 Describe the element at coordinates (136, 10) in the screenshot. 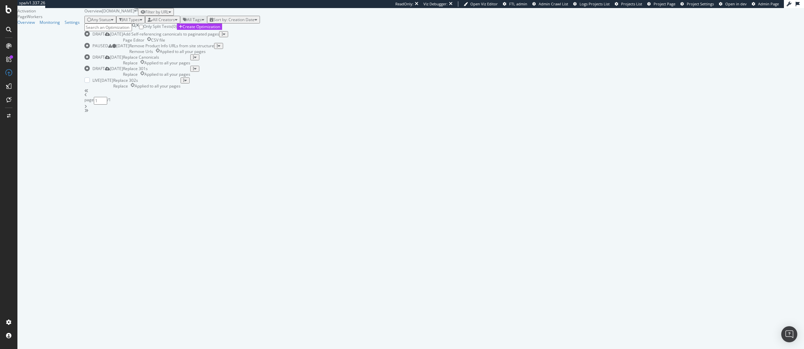

I see `div: arrow-right-arrow-left` at that location.